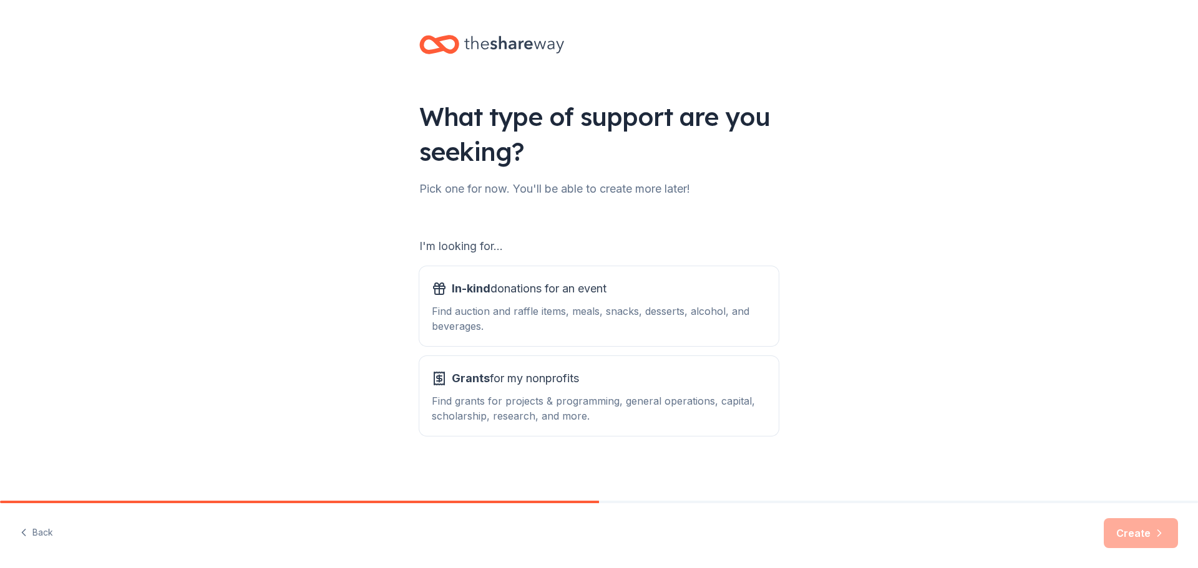 The image size is (1198, 568). Describe the element at coordinates (599, 306) in the screenshot. I see `button: In-kinddonations for an eventFind auction and raffle items, meals, snacks, desserts, alcohol, and...` at that location.